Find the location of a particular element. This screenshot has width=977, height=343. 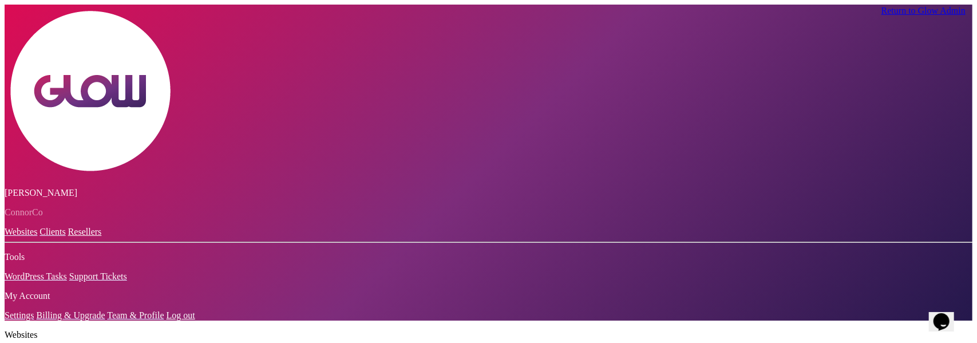

p: ConnorCo is located at coordinates (488, 212).